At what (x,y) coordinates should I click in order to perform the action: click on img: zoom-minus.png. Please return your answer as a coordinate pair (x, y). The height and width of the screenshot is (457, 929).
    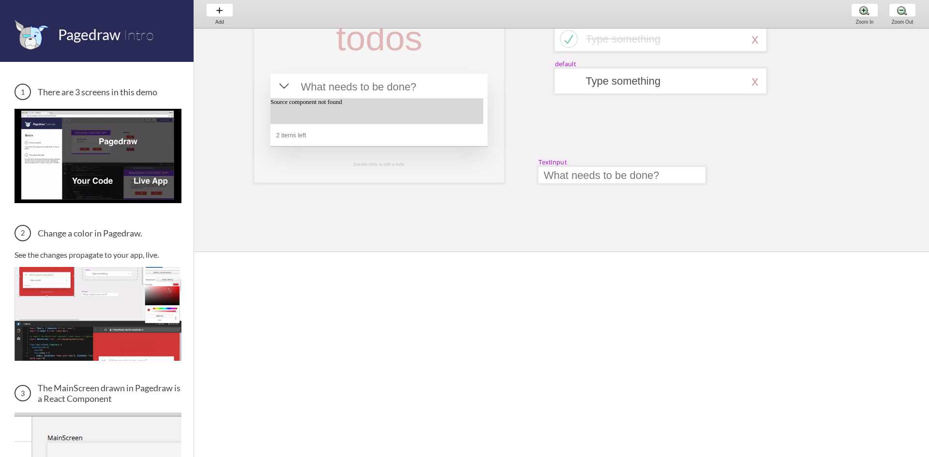
    Looking at the image, I should click on (902, 10).